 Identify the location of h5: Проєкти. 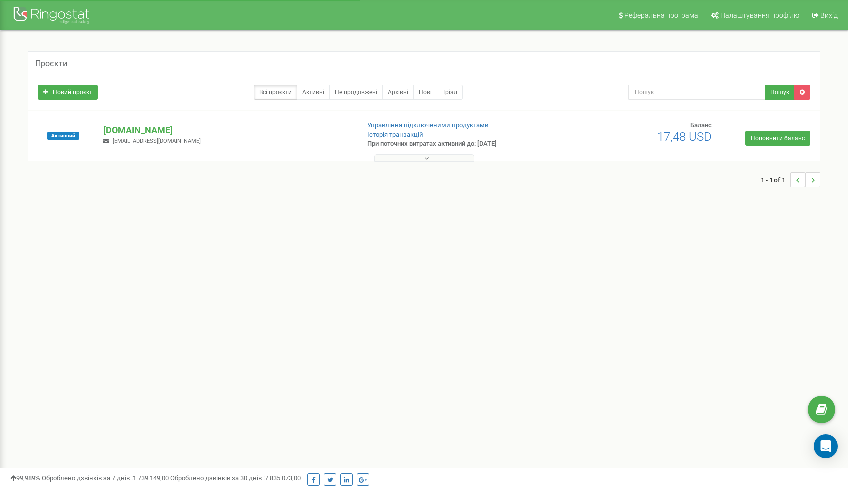
(51, 64).